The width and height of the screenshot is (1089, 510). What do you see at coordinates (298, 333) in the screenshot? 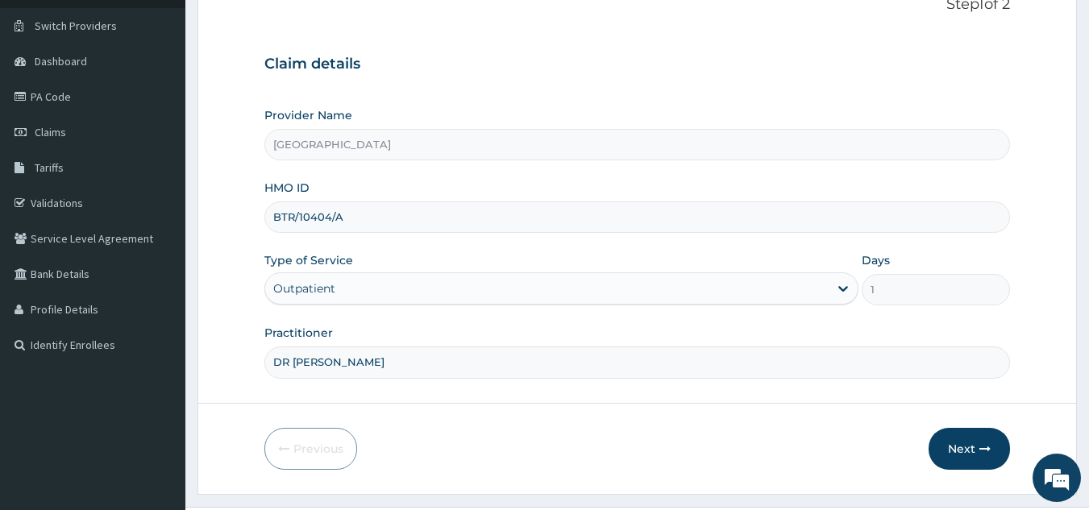
I see `label: Practitioner` at bounding box center [298, 333].